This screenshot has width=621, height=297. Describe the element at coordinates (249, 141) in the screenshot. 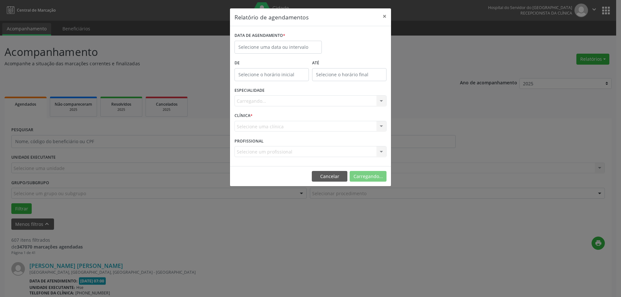

I see `label: PROFISSIONAL` at that location.